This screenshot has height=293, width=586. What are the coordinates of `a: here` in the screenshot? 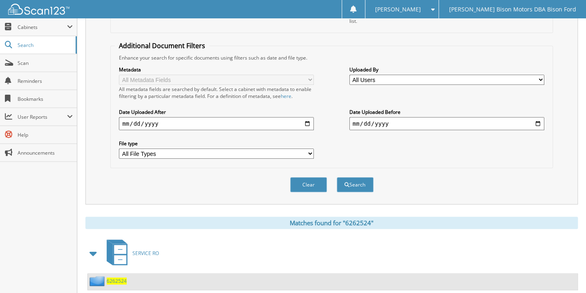 It's located at (286, 96).